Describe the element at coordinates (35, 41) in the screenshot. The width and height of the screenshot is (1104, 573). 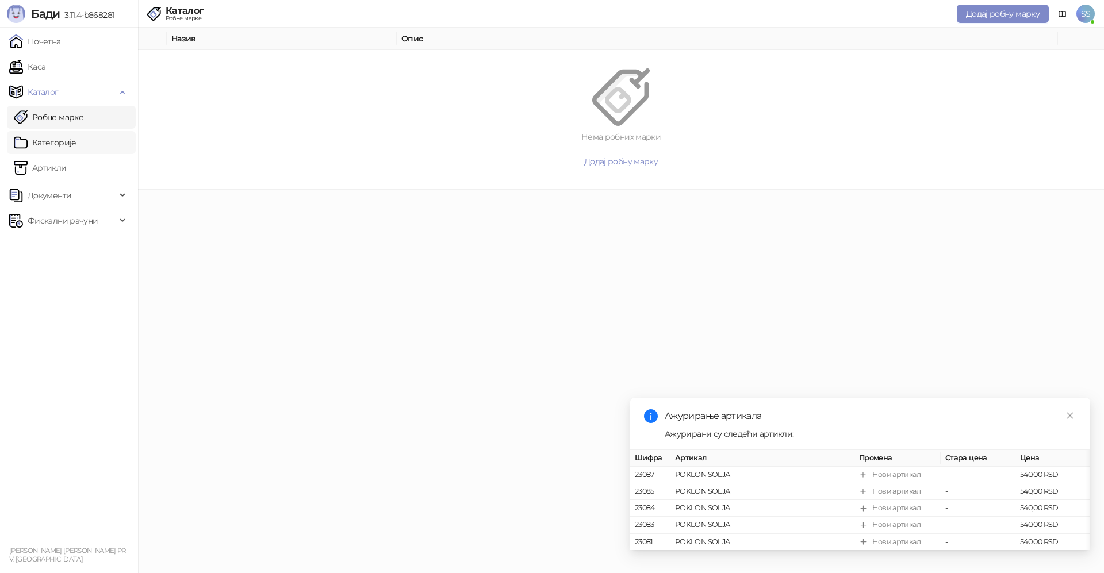
I see `a: Почетна` at that location.